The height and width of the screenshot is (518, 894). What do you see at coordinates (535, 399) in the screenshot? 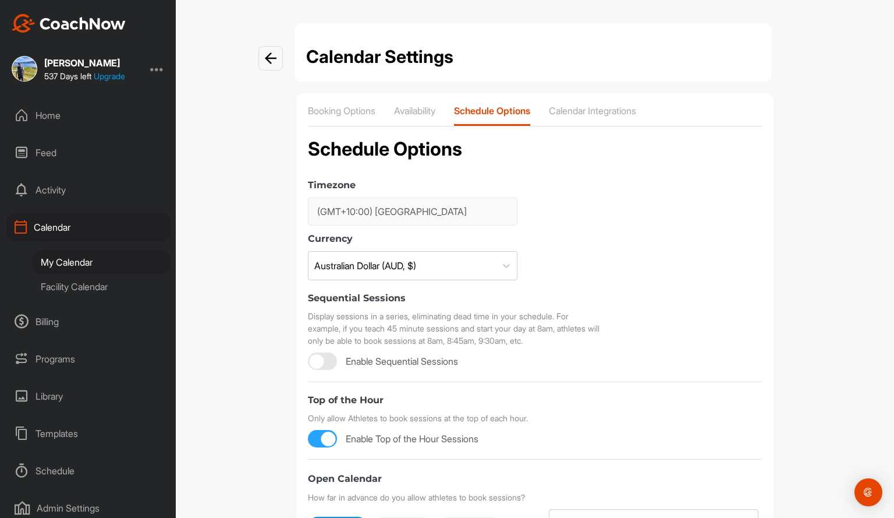
I see `span: Top of the Hour` at bounding box center [535, 399].